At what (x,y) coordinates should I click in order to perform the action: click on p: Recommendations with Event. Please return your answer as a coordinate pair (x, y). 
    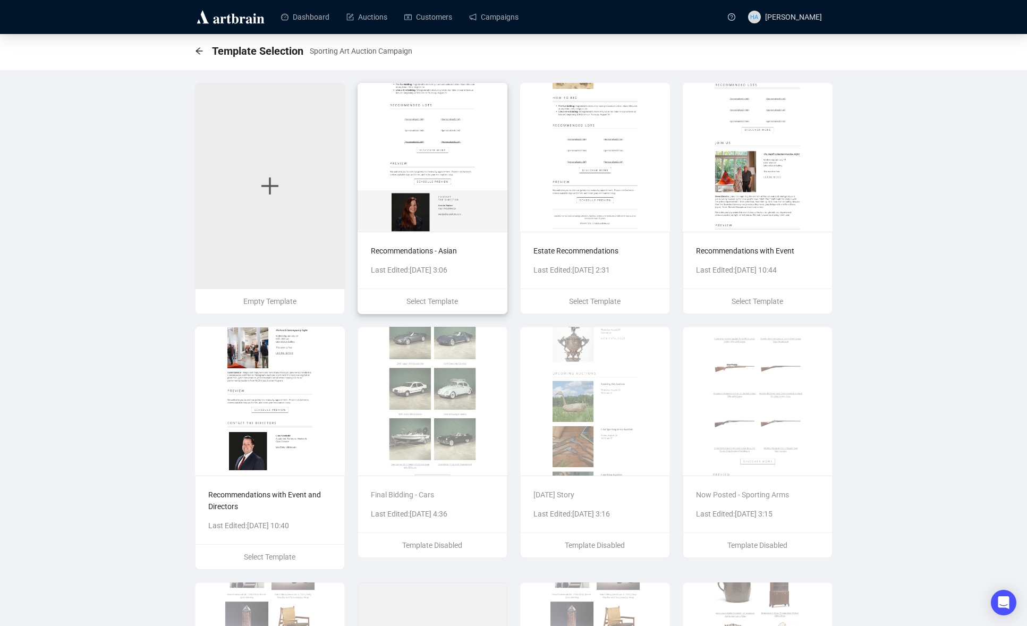
    Looking at the image, I should click on (758, 251).